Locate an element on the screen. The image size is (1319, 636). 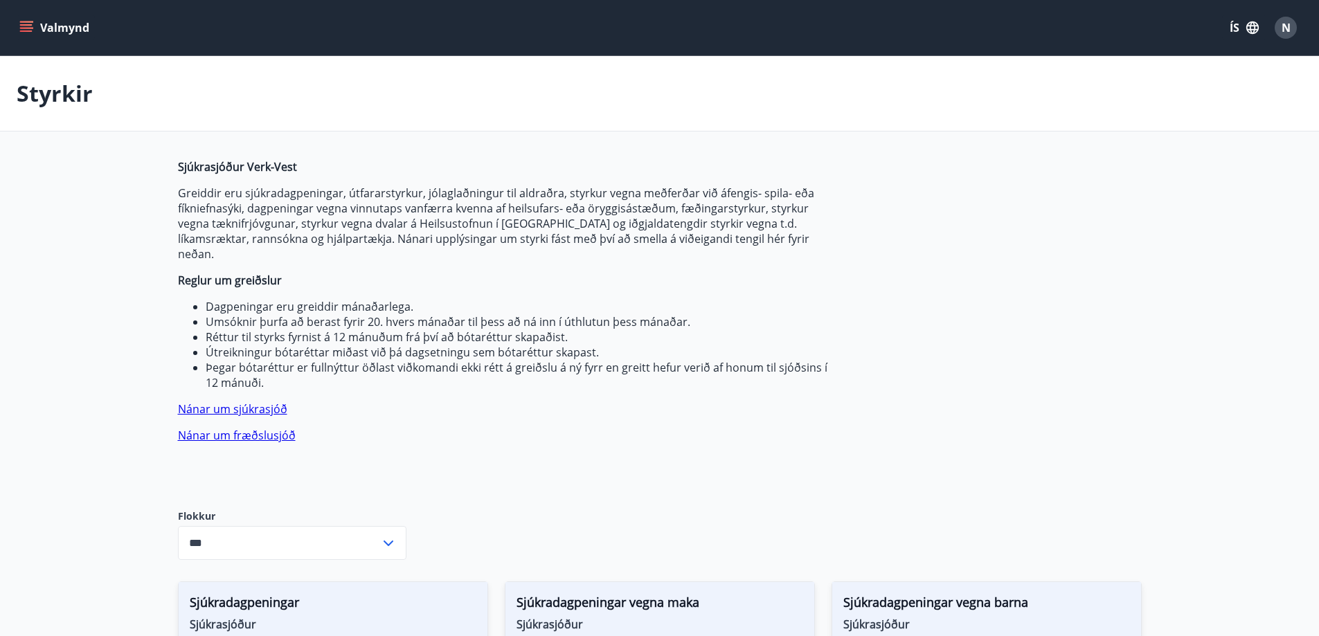
button: ÍS is located at coordinates (1244, 28).